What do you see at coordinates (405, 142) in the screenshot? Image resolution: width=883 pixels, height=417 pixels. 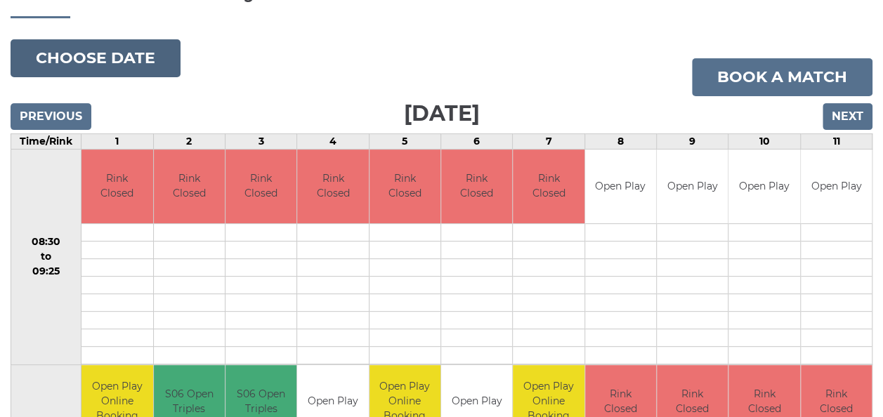 I see `td: 5` at bounding box center [405, 142].